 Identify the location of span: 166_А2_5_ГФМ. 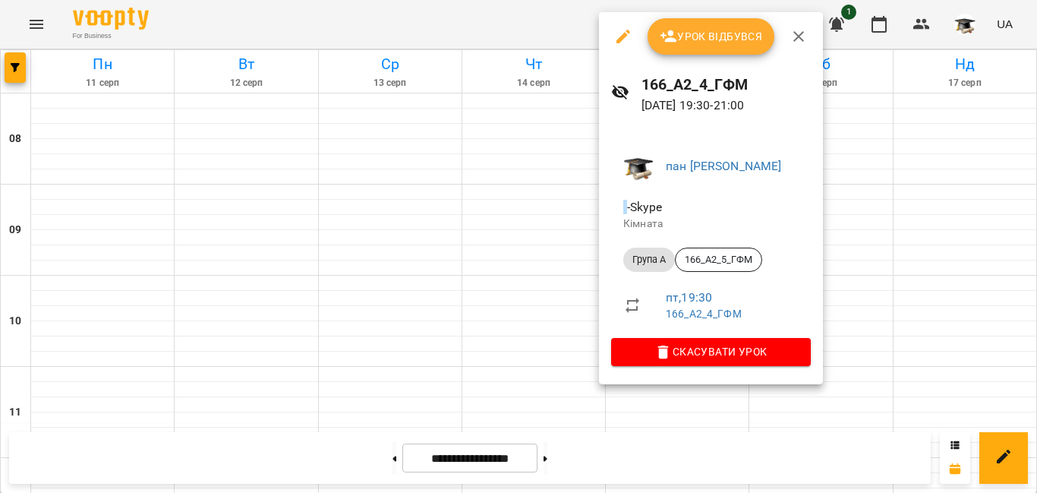
(718, 260).